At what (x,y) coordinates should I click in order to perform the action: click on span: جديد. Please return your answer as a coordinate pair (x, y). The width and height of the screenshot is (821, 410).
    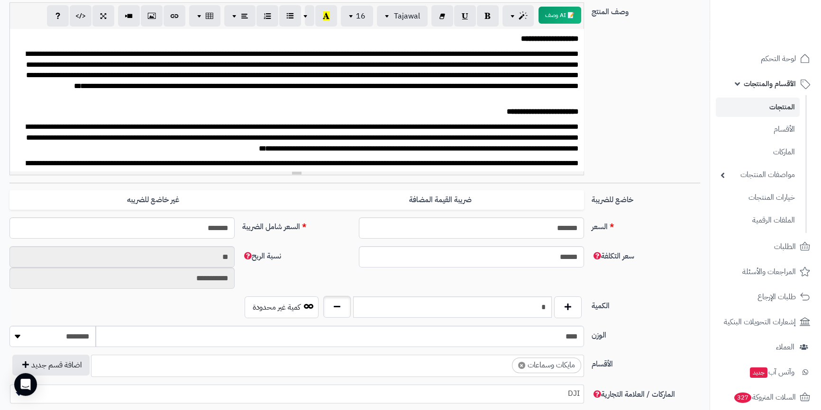
    Looking at the image, I should click on (758, 373).